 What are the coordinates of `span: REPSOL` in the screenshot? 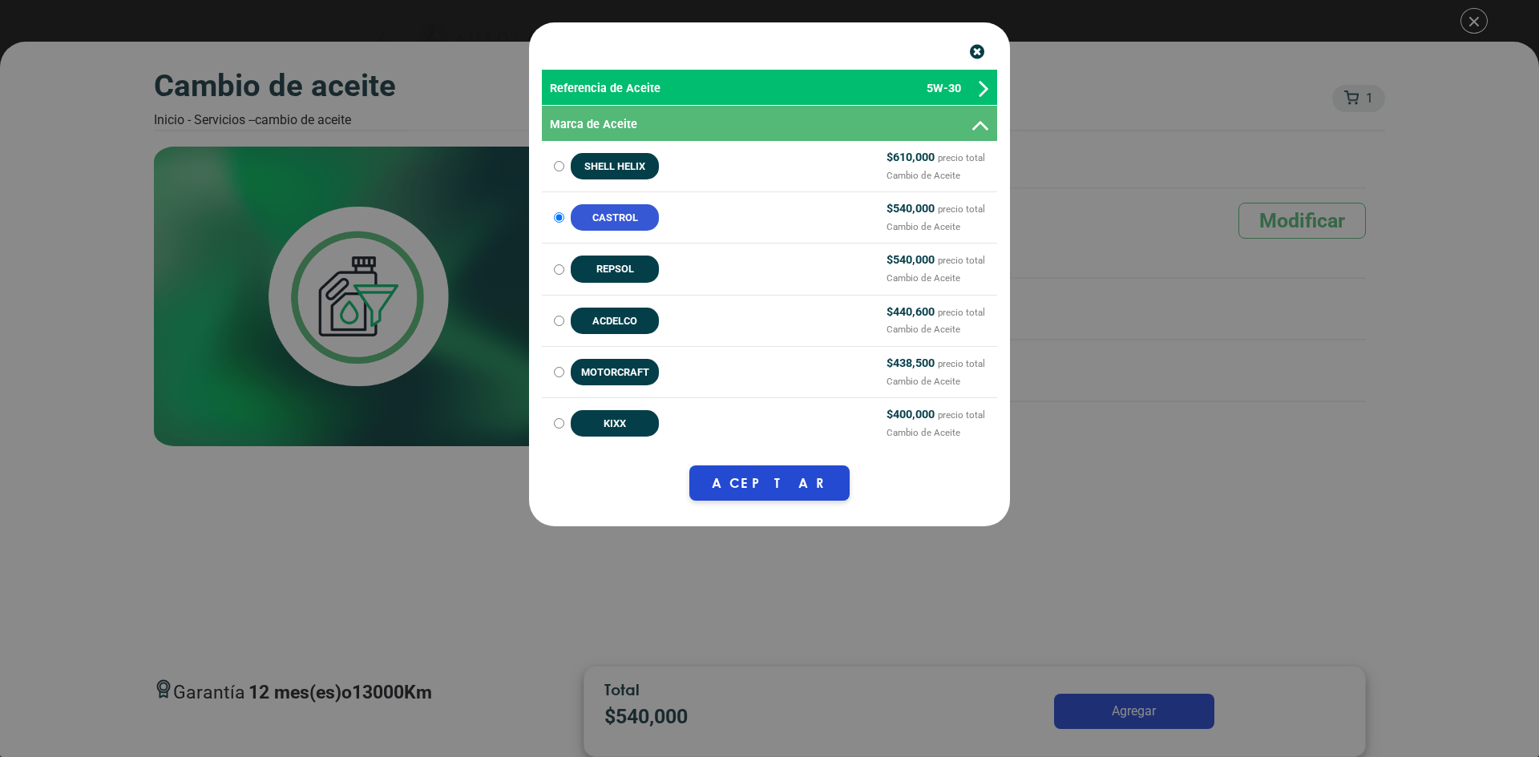 It's located at (615, 268).